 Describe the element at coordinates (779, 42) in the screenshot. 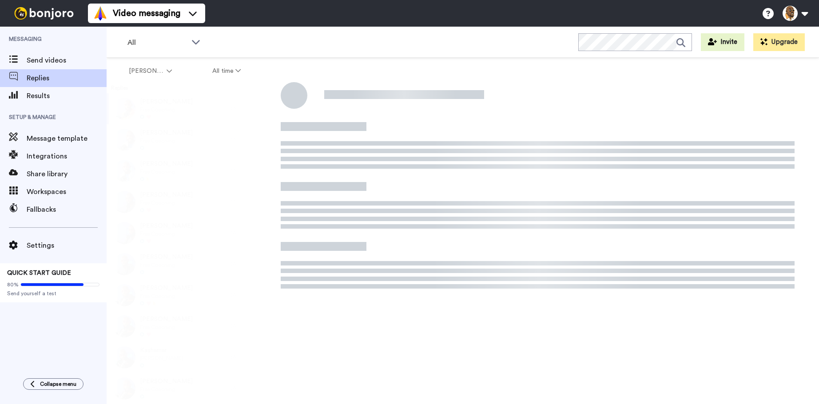

I see `button: Upgrade` at that location.